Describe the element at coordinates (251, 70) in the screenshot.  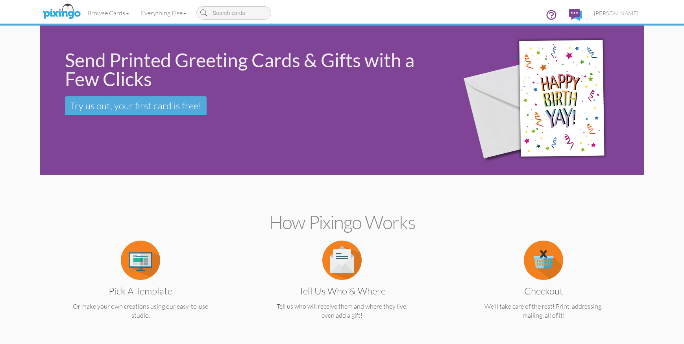
I see `div: Send Printed Greeting Cards & Gifts with a Few Clicks` at that location.